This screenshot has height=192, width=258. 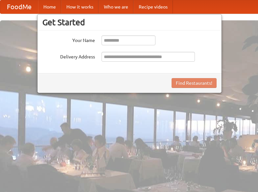 What do you see at coordinates (194, 83) in the screenshot?
I see `button: Find Restaurants!` at bounding box center [194, 83].